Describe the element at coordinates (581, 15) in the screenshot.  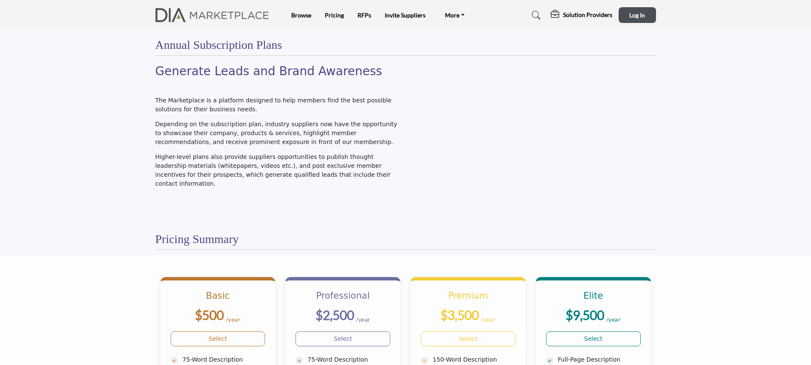
I see `div: Solution Providers` at that location.